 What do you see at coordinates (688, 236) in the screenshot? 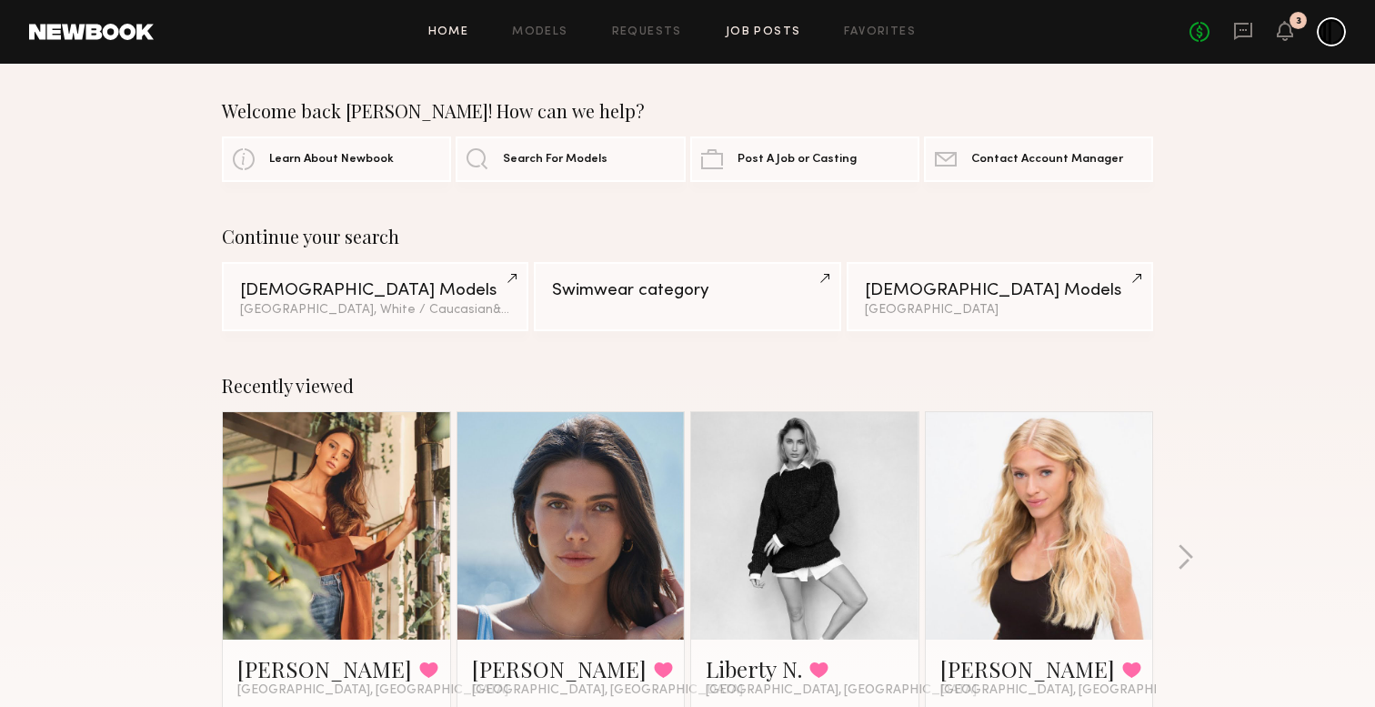
I see `div: Continue your search` at bounding box center [688, 236].